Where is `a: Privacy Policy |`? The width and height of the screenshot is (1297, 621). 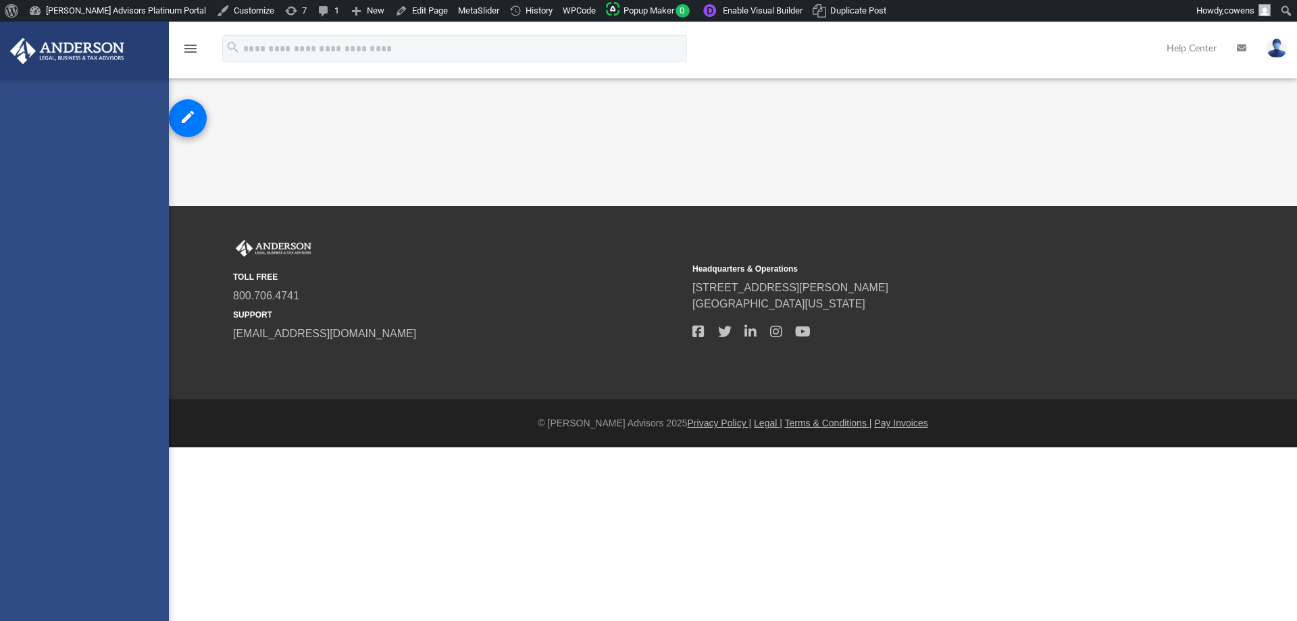 a: Privacy Policy | is located at coordinates (719, 423).